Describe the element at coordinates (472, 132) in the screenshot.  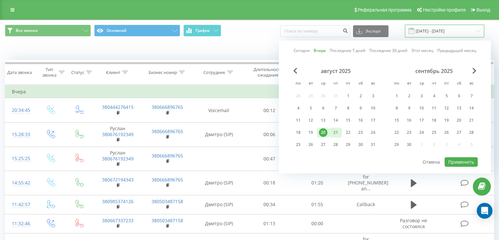
I see `div: 28` at that location.